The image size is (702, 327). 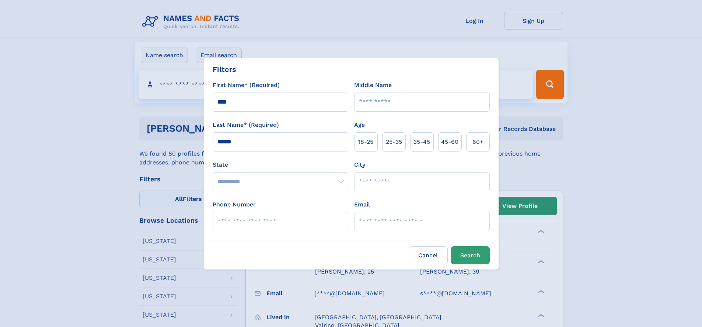 What do you see at coordinates (428, 255) in the screenshot?
I see `label: Cancel` at bounding box center [428, 255].